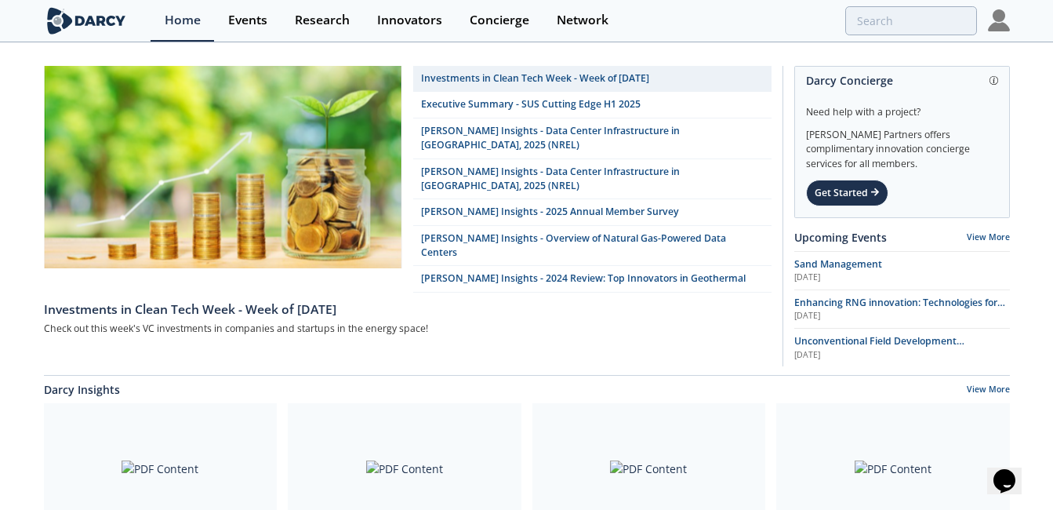 This screenshot has height=510, width=1053. What do you see at coordinates (902, 107) in the screenshot?
I see `div: Need help with a project?` at bounding box center [902, 107].